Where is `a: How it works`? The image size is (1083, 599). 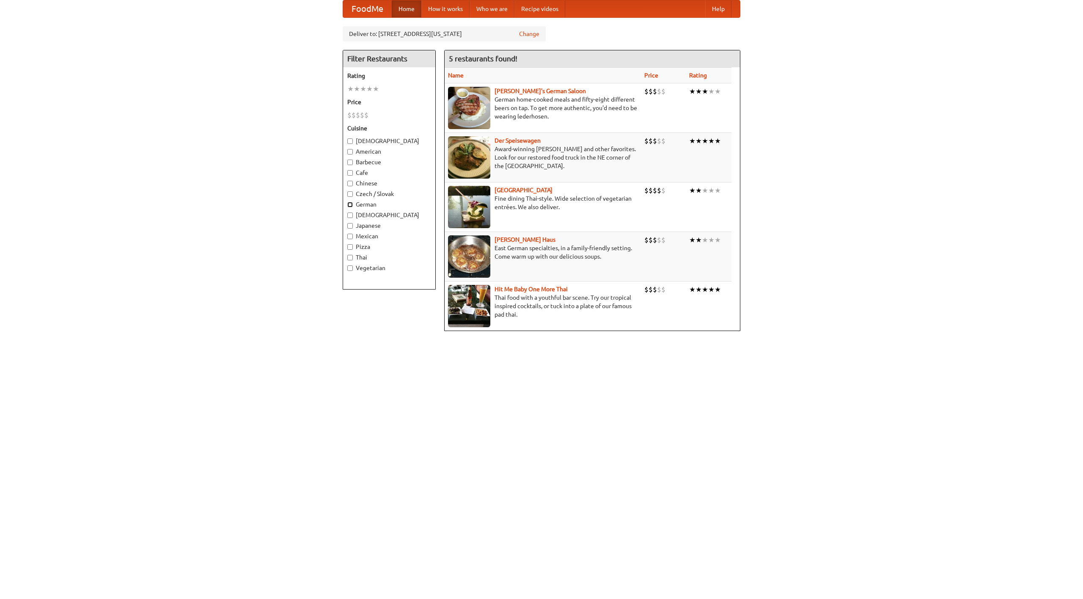 a: How it works is located at coordinates (445, 9).